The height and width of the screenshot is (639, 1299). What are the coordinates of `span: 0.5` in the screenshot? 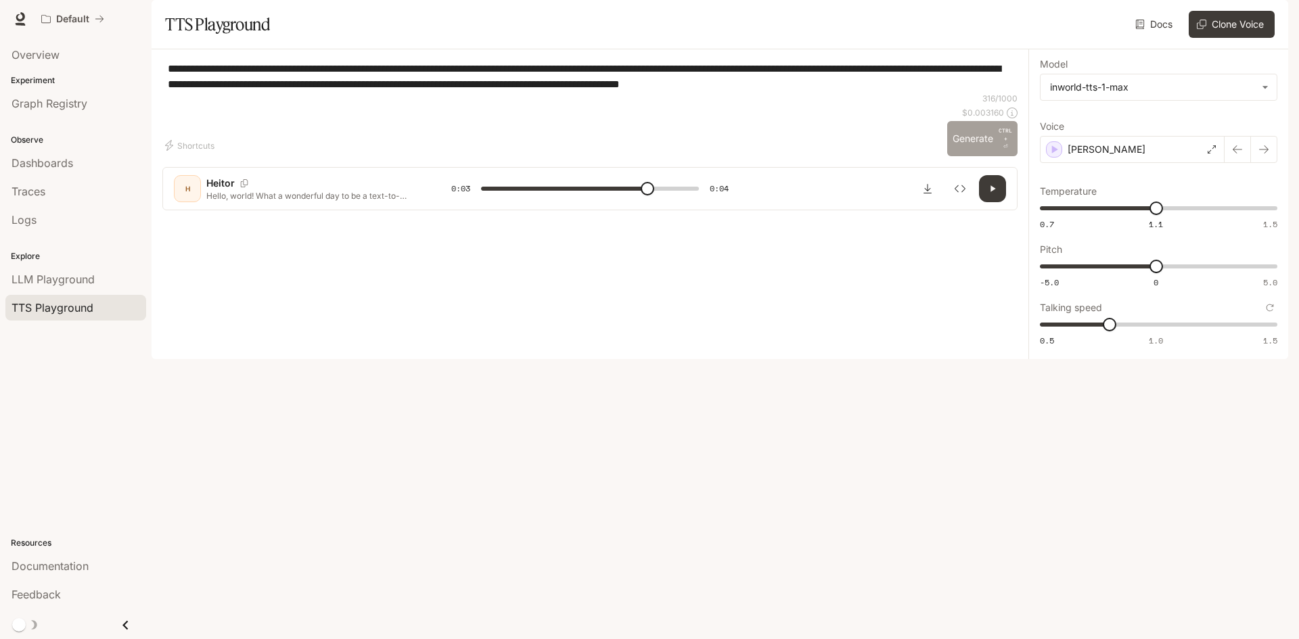 It's located at (1046, 340).